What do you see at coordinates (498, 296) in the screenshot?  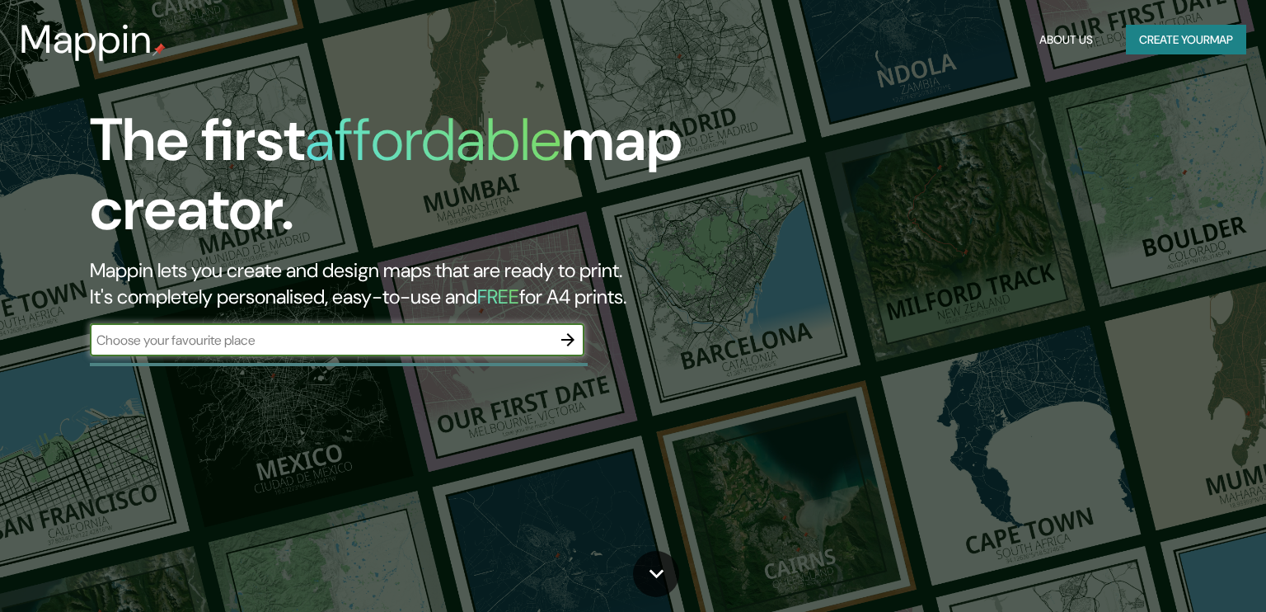 I see `h5: FREE` at bounding box center [498, 296].